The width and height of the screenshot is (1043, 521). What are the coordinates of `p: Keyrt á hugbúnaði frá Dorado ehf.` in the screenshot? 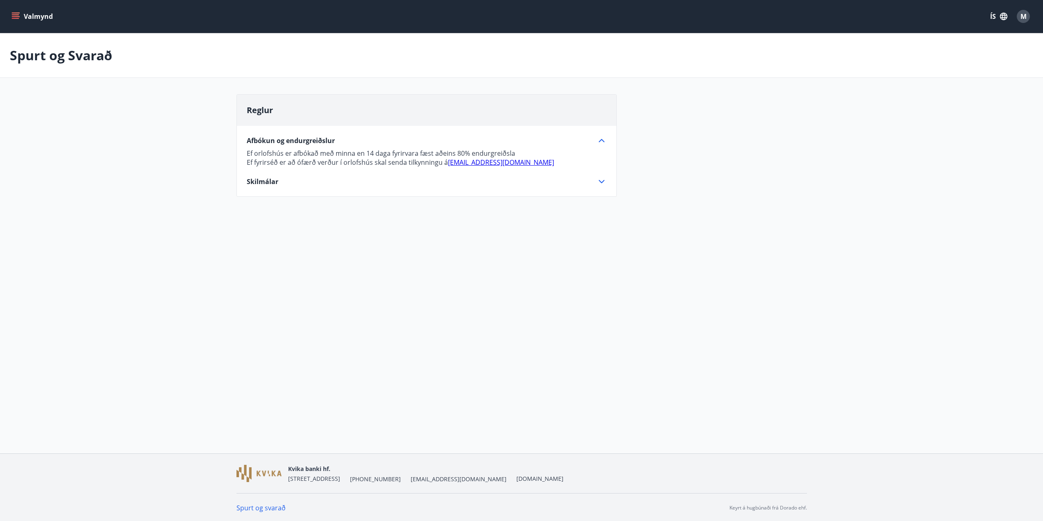 It's located at (768, 508).